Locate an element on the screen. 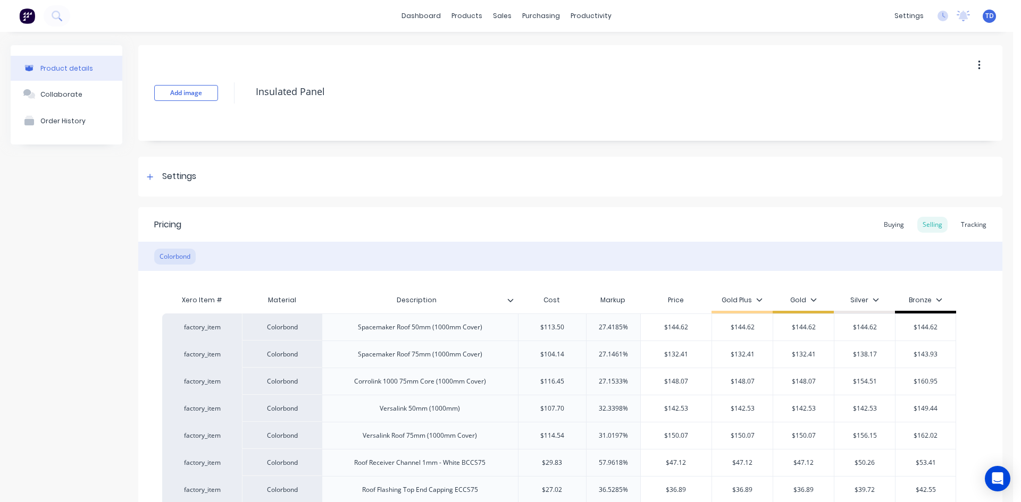  div: factory_itemColorbondVersalink Roof 75mm (1000mm Cover)$114.5431.0197%$150.07$150.07$150.07$156.1... is located at coordinates (559, 435).